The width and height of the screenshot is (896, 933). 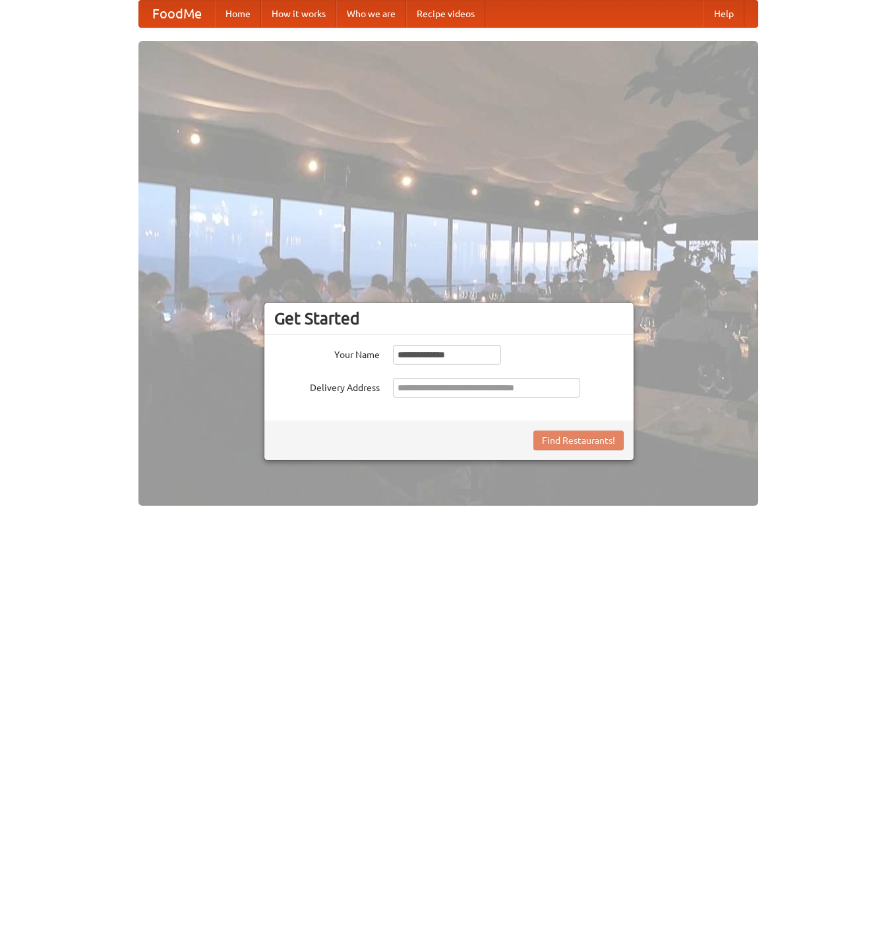 What do you see at coordinates (177, 14) in the screenshot?
I see `a: FoodMe` at bounding box center [177, 14].